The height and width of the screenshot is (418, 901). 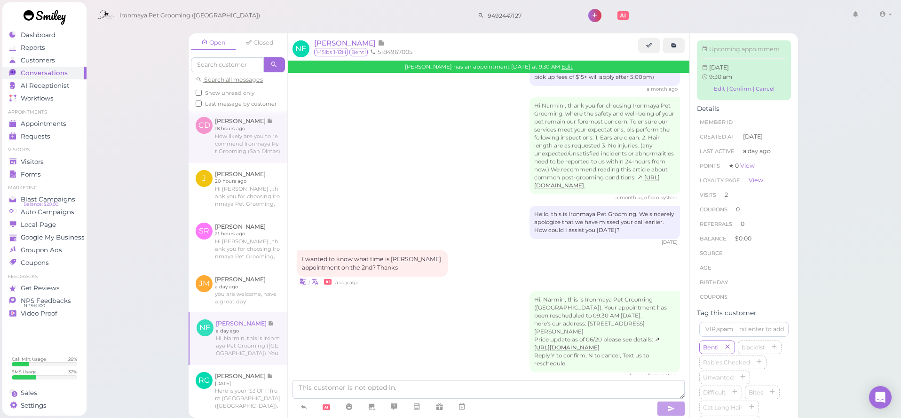 What do you see at coordinates (604, 146) in the screenshot?
I see `div: Hi Narmin , thank you for choosing Ironmaya Pet Grooming, where the safety and well-being of your...` at bounding box center [604, 146].